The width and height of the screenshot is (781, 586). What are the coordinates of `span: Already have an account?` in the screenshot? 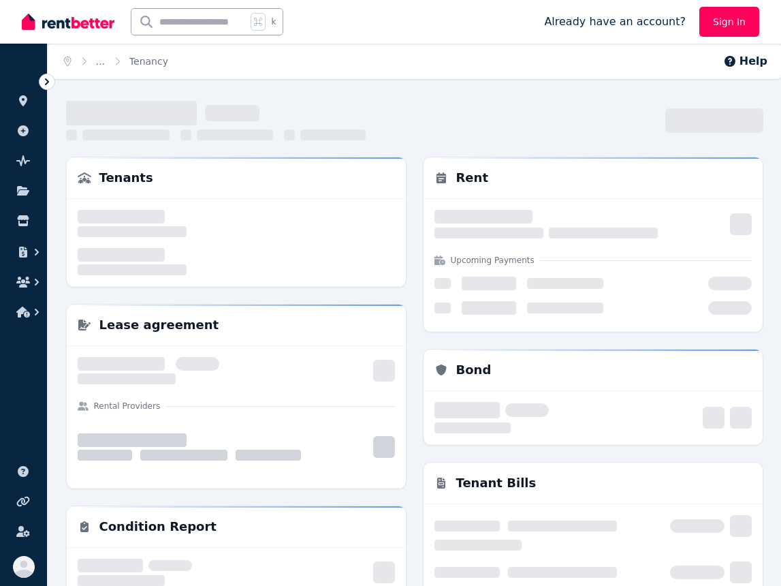 It's located at (615, 22).